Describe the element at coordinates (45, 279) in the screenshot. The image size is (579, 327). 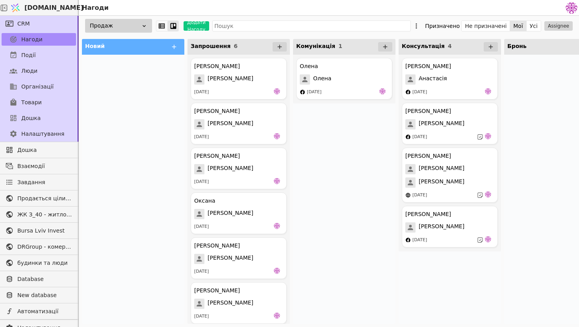
I see `span: Database` at that location.